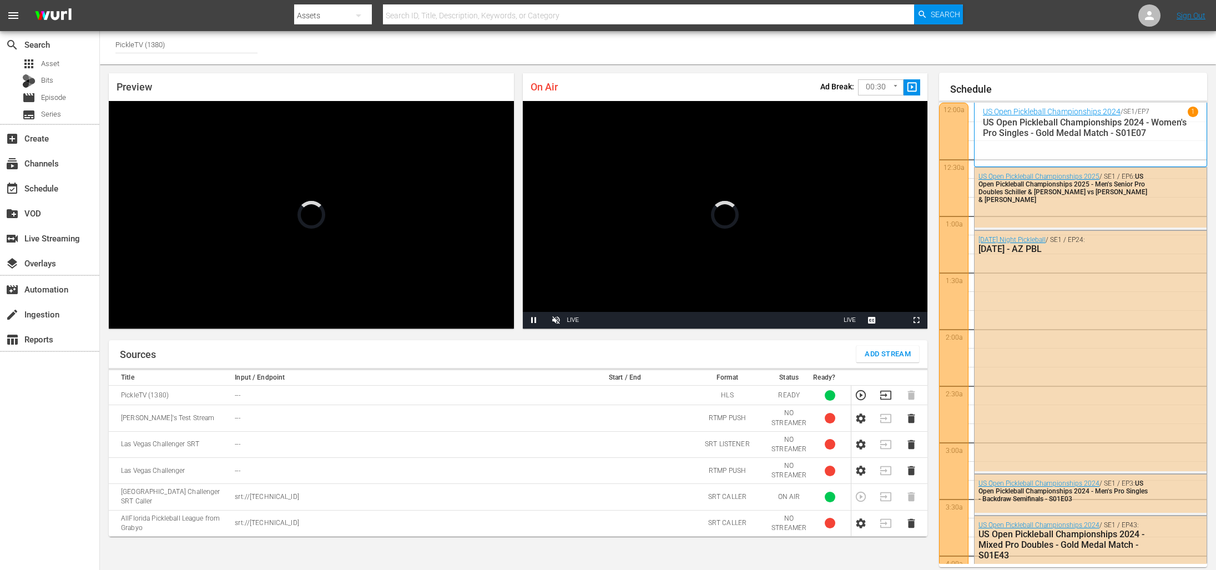 Image resolution: width=1216 pixels, height=570 pixels. I want to click on button: Transition, so click(886, 395).